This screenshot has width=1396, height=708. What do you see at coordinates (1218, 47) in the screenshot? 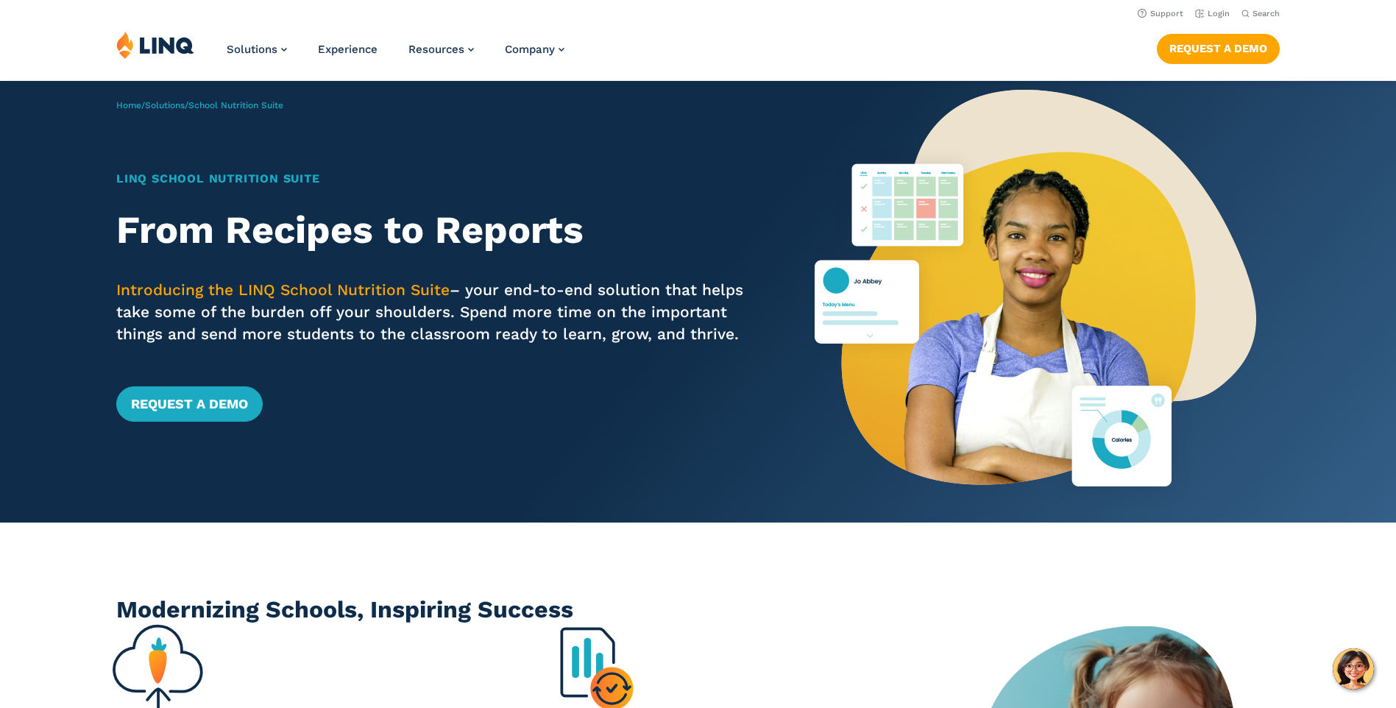
I see `nav: Button Navigation` at bounding box center [1218, 47].